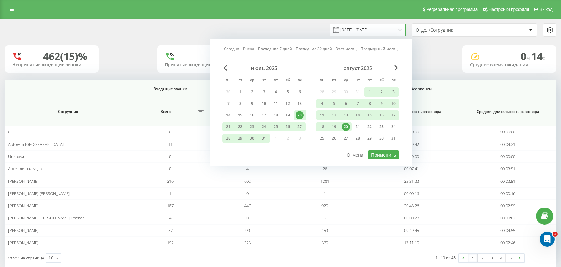 The height and width of the screenshot is (267, 561). I want to click on div: 10, so click(51, 258).